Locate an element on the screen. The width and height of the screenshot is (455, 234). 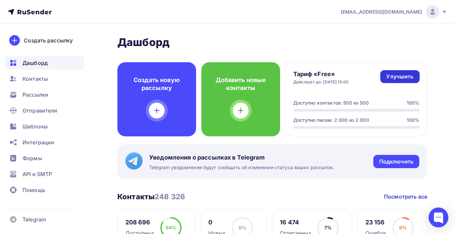
a: Контакты is located at coordinates (45, 79).